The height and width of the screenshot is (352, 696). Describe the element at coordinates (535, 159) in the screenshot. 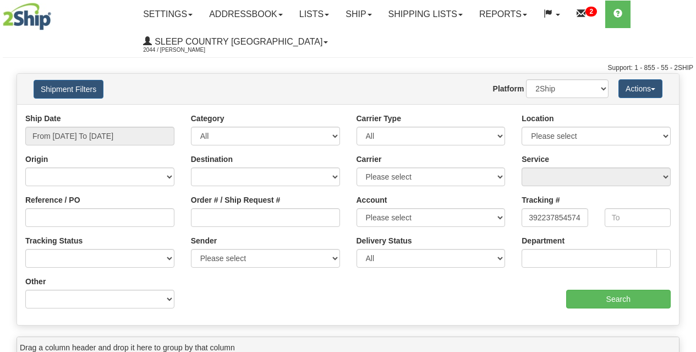

I see `label: Service` at that location.